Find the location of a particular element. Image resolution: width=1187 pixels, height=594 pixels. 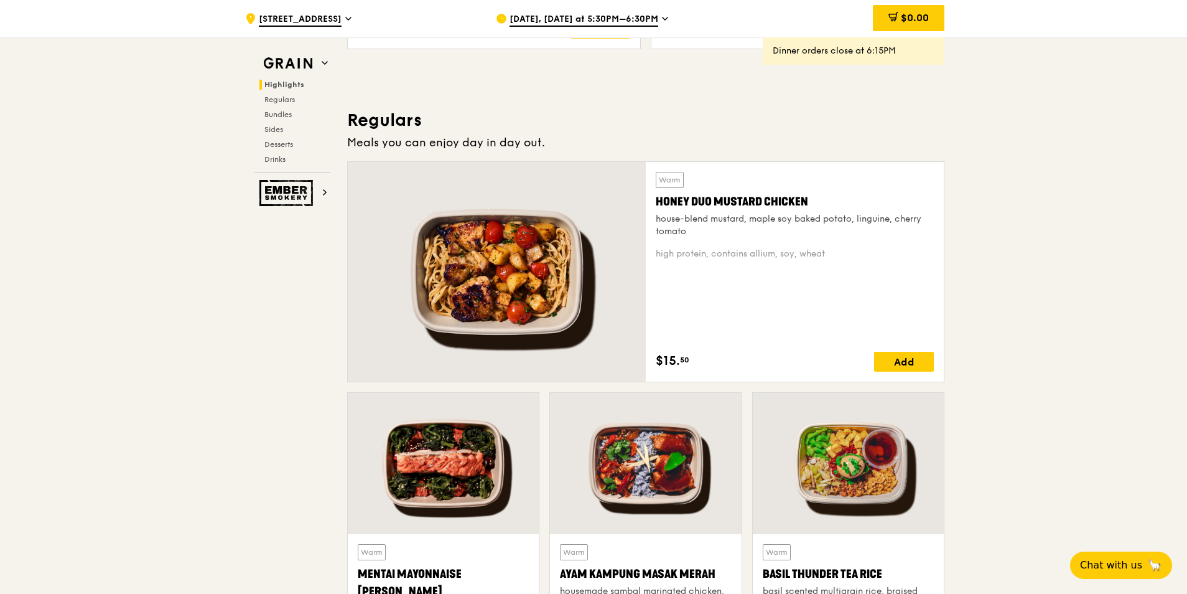

span: Chat with us is located at coordinates (1111, 565).